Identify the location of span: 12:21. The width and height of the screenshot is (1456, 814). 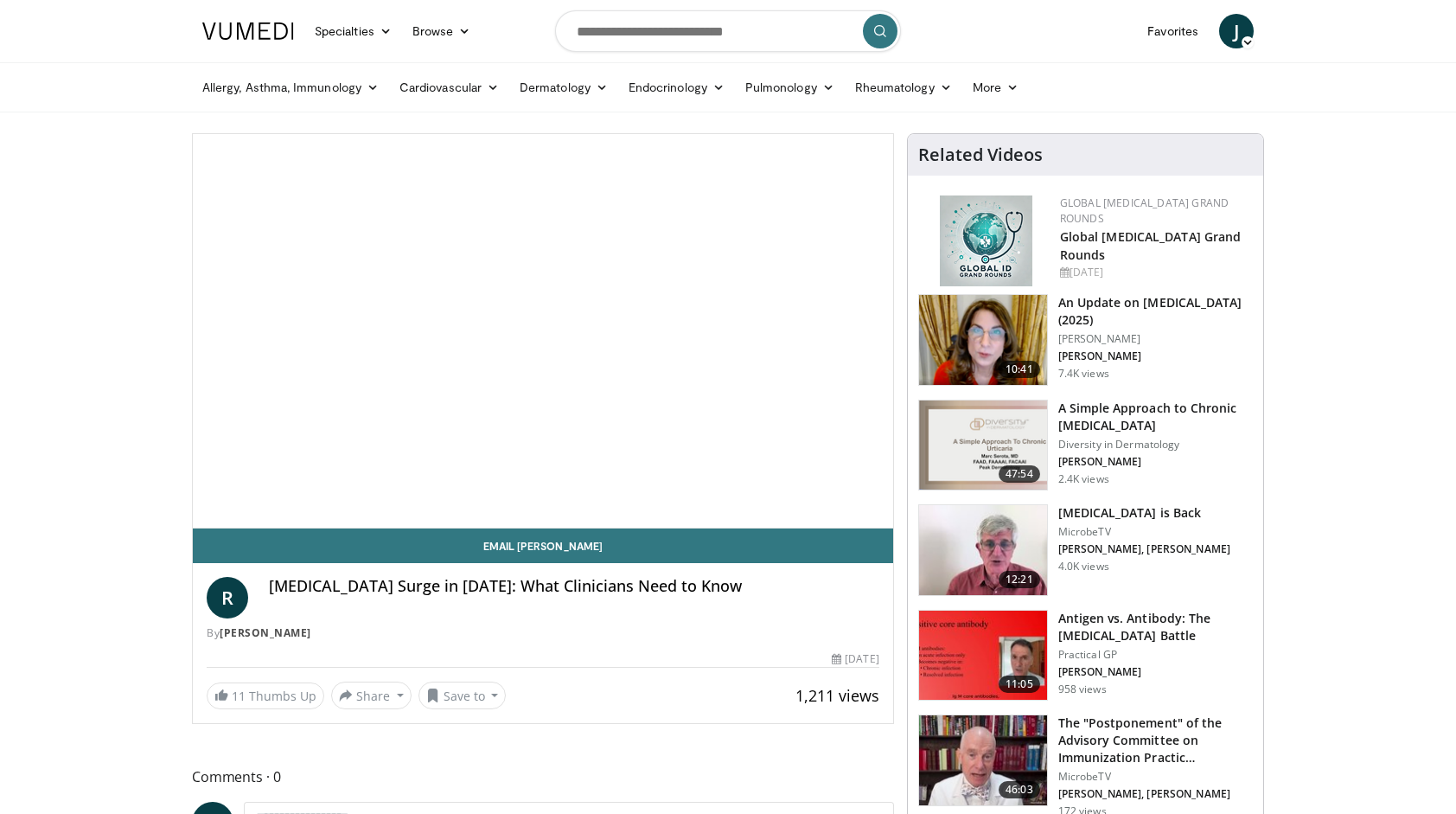
(1020, 579).